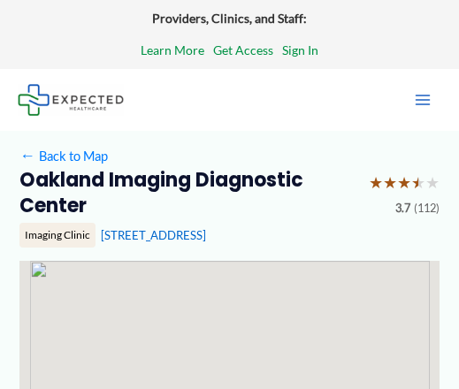  What do you see at coordinates (172, 50) in the screenshot?
I see `a: Learn More` at bounding box center [172, 50].